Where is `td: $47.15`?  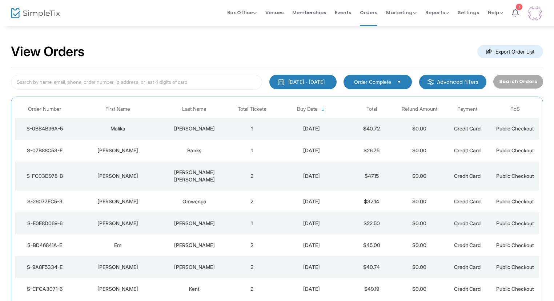
td: $47.15 is located at coordinates (372, 176).